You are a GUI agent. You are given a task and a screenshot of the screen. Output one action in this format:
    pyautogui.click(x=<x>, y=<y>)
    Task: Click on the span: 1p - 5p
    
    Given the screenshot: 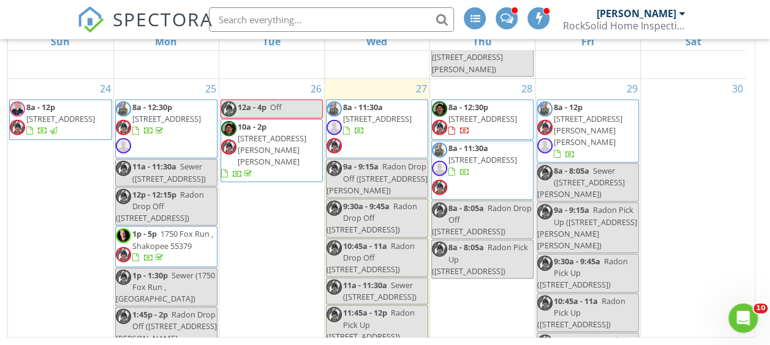 What is the action you would take?
    pyautogui.click(x=145, y=234)
    